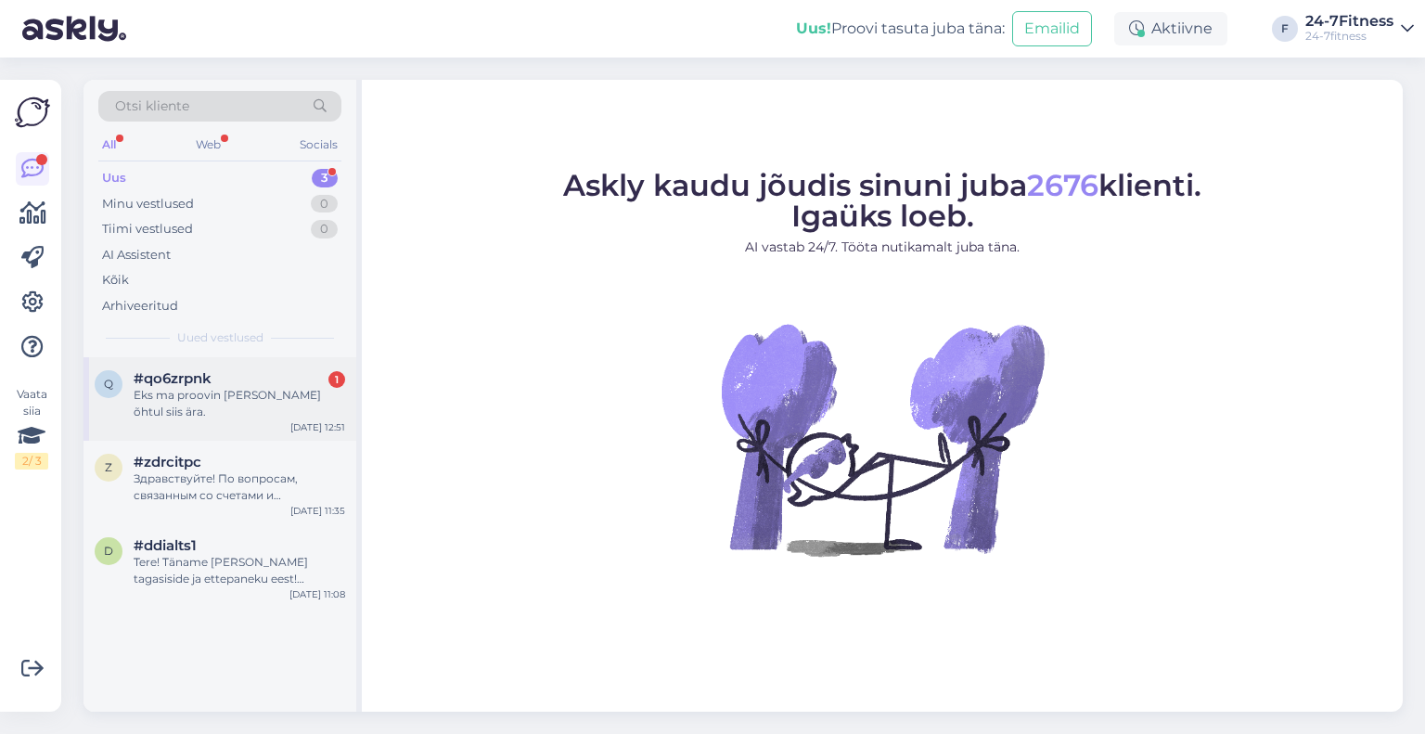  Describe the element at coordinates (814, 28) in the screenshot. I see `b: Uus!` at that location.